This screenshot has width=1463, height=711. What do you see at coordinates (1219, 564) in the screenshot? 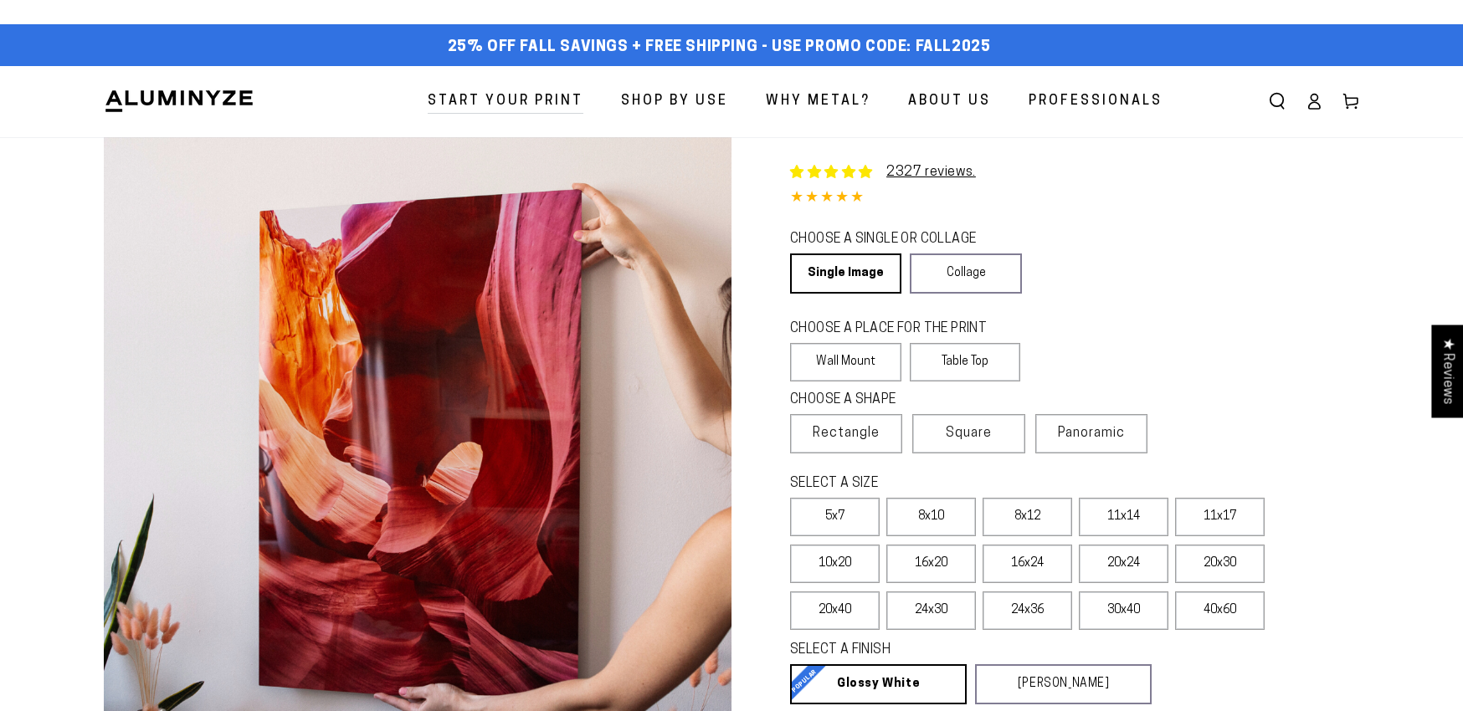
I see `label: 20x30` at bounding box center [1219, 564].